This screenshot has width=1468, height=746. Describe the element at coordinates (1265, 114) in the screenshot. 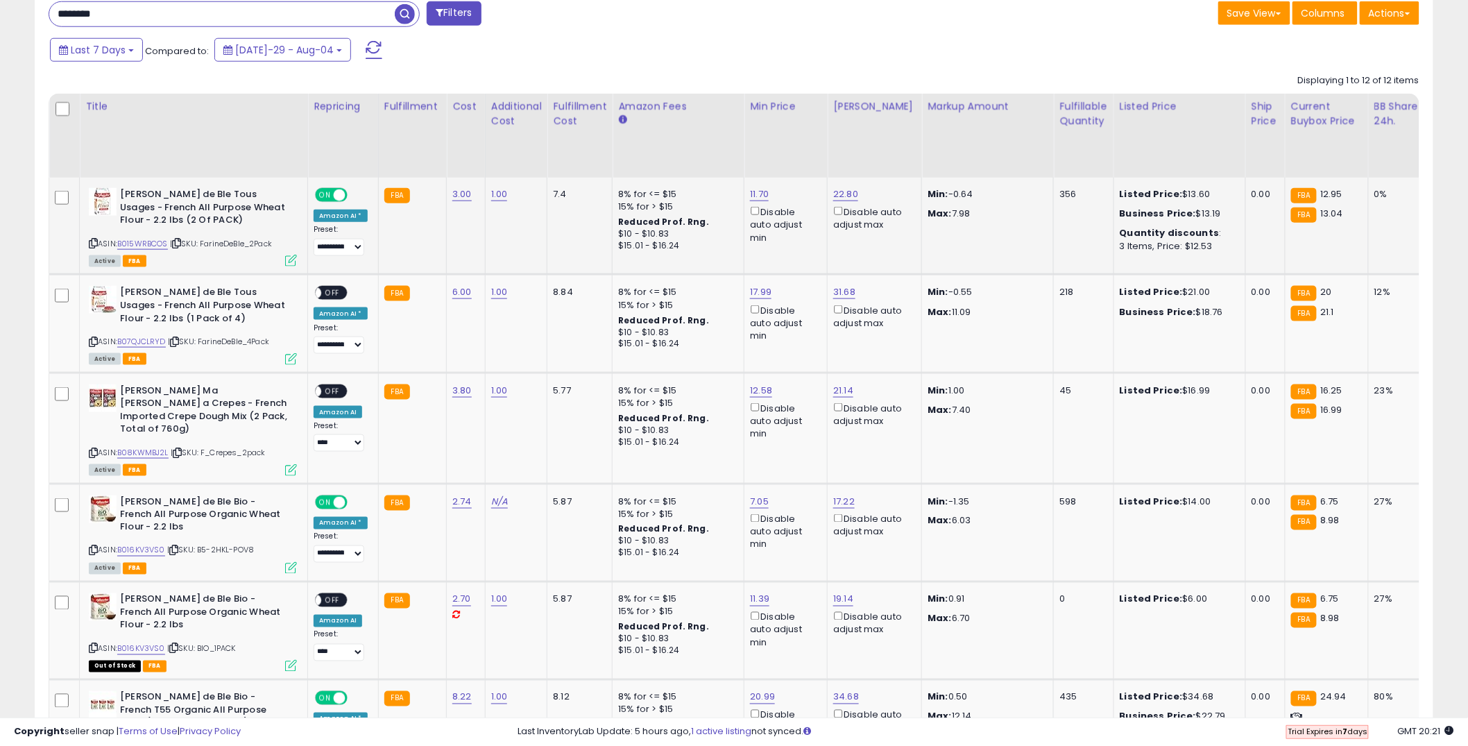

I see `div: Ship Price` at that location.